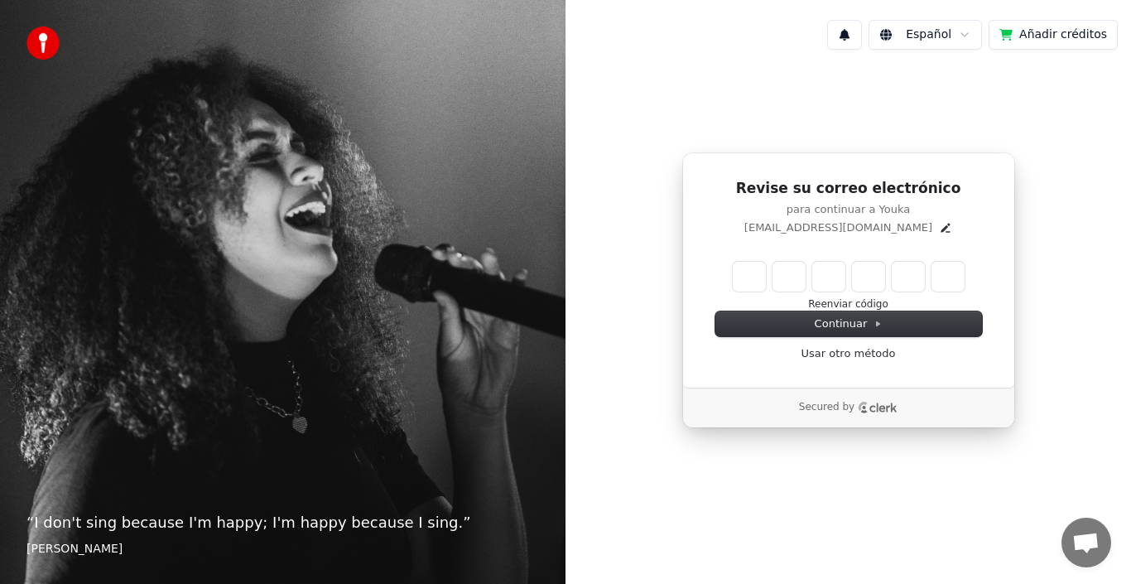 This screenshot has width=1131, height=584. Describe the element at coordinates (826, 407) in the screenshot. I see `p: Secured by` at that location.